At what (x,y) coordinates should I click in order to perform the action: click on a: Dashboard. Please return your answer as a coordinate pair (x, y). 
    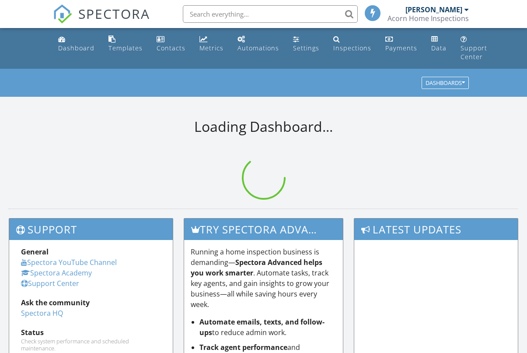
    Looking at the image, I should click on (76, 44).